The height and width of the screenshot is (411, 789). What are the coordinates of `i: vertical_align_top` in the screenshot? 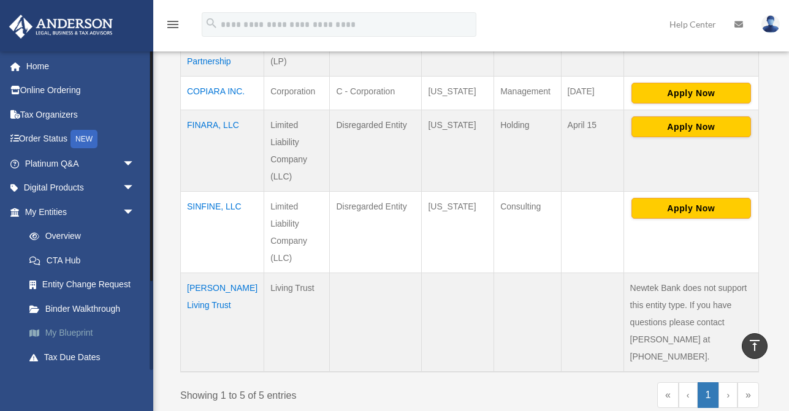 It's located at (754, 346).